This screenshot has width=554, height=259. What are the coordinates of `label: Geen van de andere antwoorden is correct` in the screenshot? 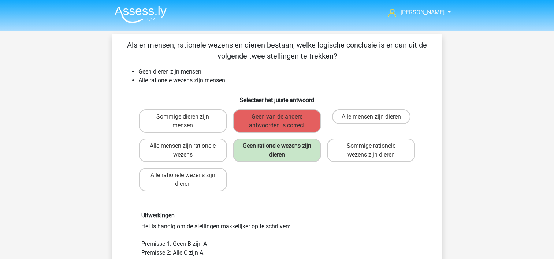 It's located at (277, 121).